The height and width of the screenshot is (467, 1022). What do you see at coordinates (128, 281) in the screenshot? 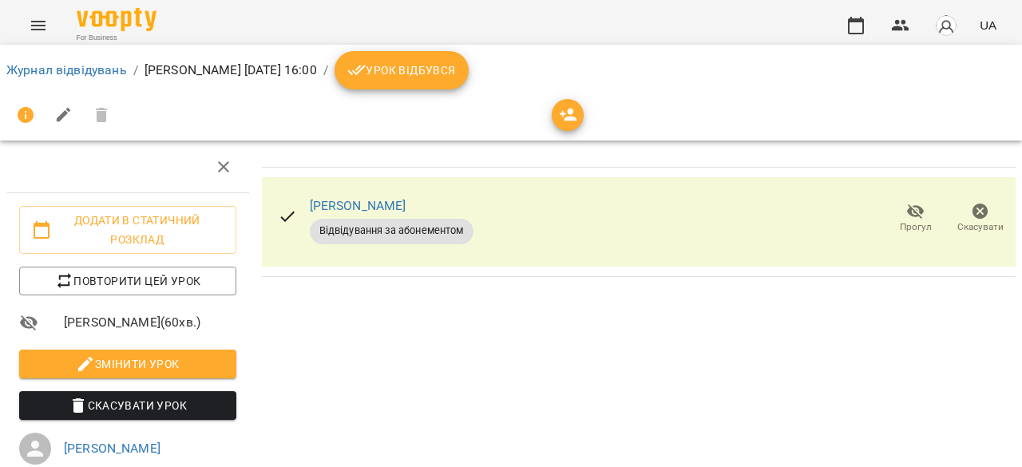
I see `span: Повторити цей урок` at bounding box center [128, 281].